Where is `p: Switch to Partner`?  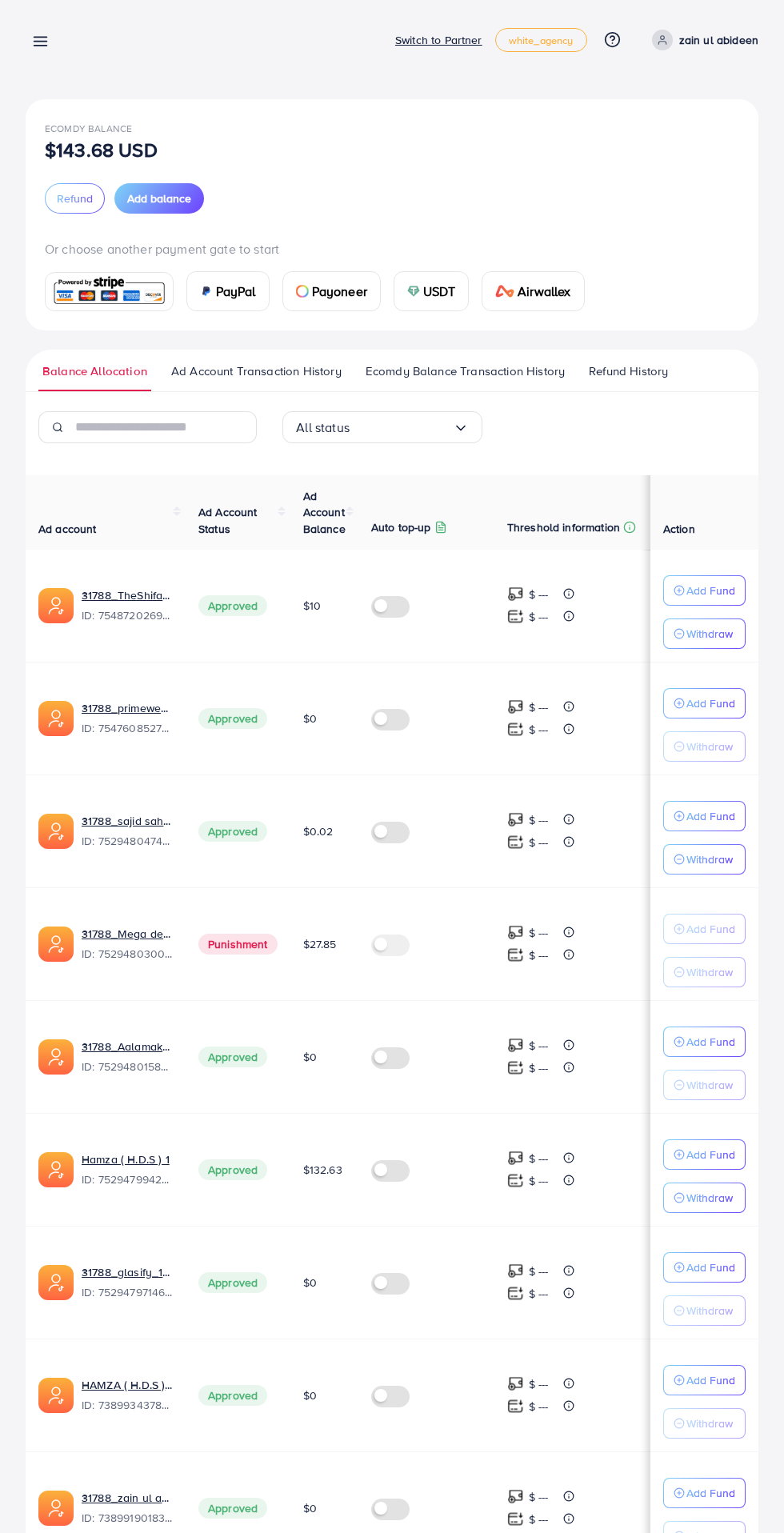 p: Switch to Partner is located at coordinates (438, 40).